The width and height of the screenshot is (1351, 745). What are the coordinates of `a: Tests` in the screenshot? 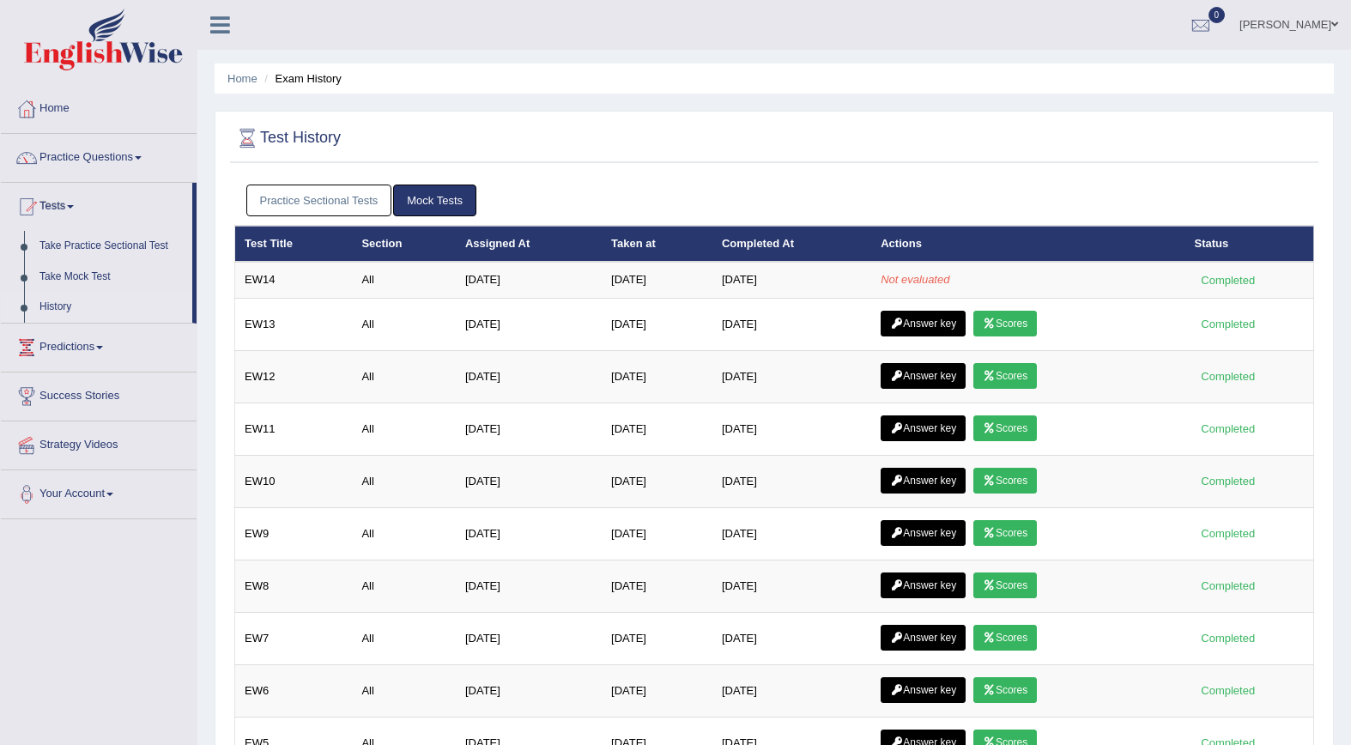 It's located at (96, 204).